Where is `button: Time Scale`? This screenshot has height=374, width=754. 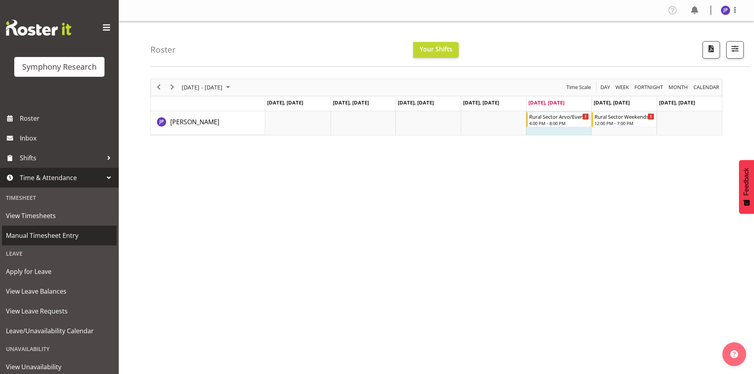 button: Time Scale is located at coordinates (578, 87).